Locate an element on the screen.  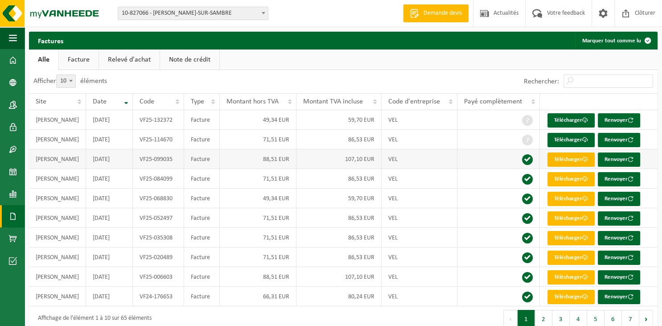
span: Montant hors TVA is located at coordinates (252, 102).